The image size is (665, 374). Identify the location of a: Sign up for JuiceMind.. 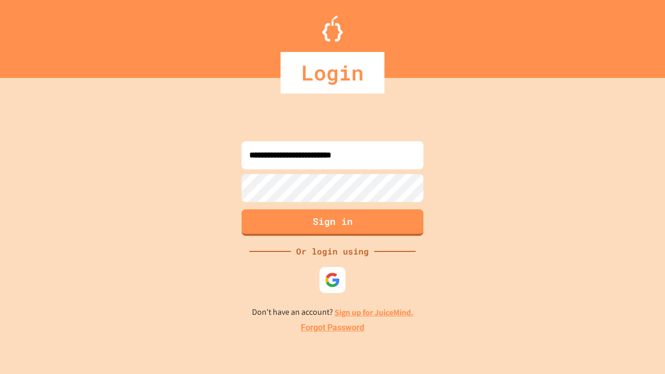
(374, 312).